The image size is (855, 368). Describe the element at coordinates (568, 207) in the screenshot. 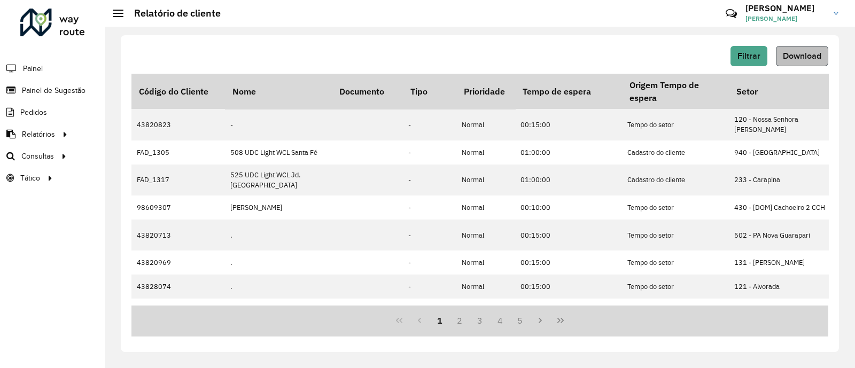

I see `td: 00:10:00` at that location.